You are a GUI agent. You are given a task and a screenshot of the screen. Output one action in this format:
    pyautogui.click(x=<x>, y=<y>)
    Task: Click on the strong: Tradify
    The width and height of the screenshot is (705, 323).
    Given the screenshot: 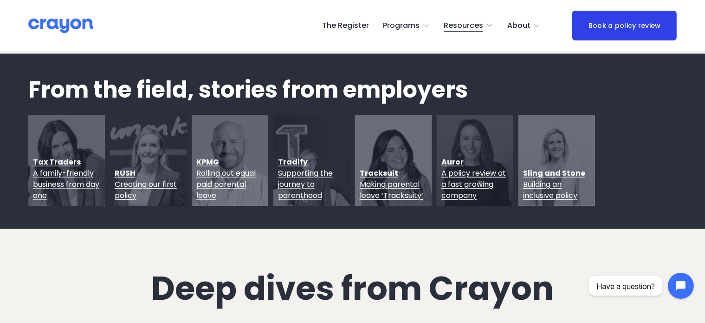 What is the action you would take?
    pyautogui.click(x=293, y=162)
    